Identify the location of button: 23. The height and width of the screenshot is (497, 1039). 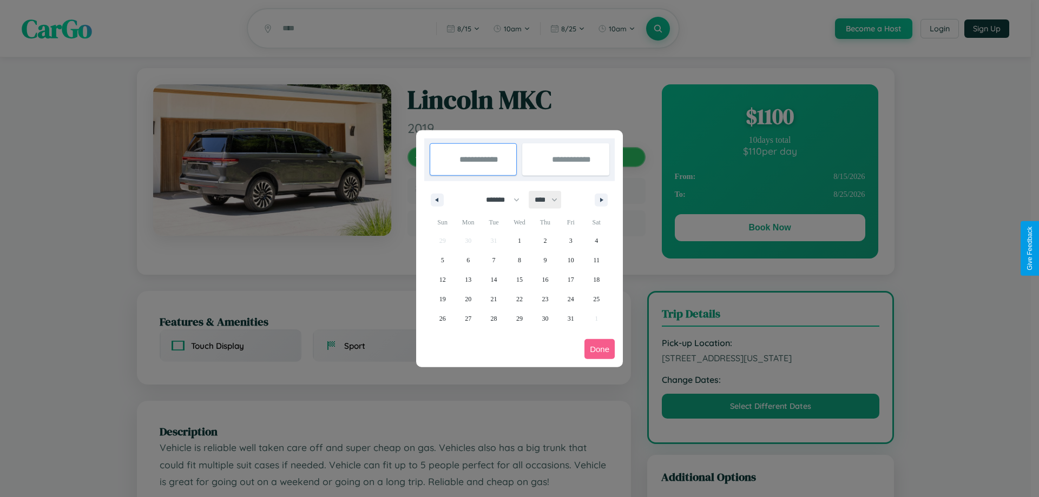
(545, 299).